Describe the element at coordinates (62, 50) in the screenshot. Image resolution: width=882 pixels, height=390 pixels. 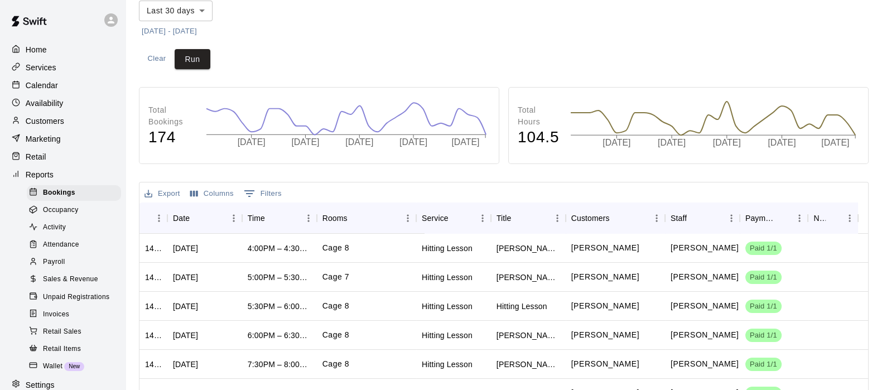
I see `a: Home` at that location.